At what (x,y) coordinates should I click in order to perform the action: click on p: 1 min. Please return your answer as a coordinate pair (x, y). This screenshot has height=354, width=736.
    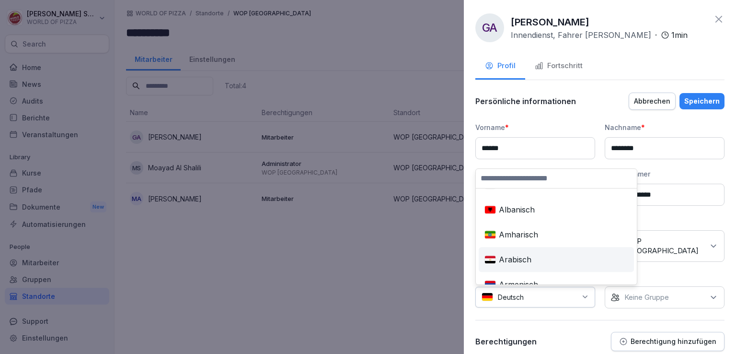
    Looking at the image, I should click on (680, 35).